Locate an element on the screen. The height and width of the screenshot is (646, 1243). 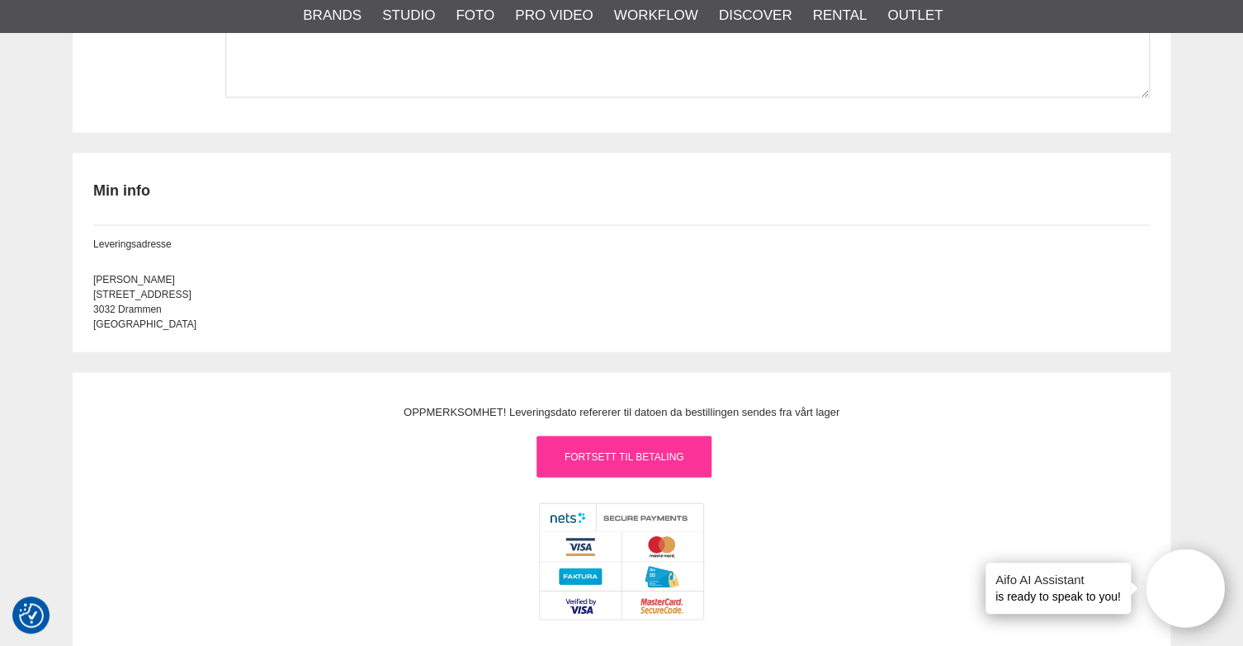
a: Foto is located at coordinates (475, 16).